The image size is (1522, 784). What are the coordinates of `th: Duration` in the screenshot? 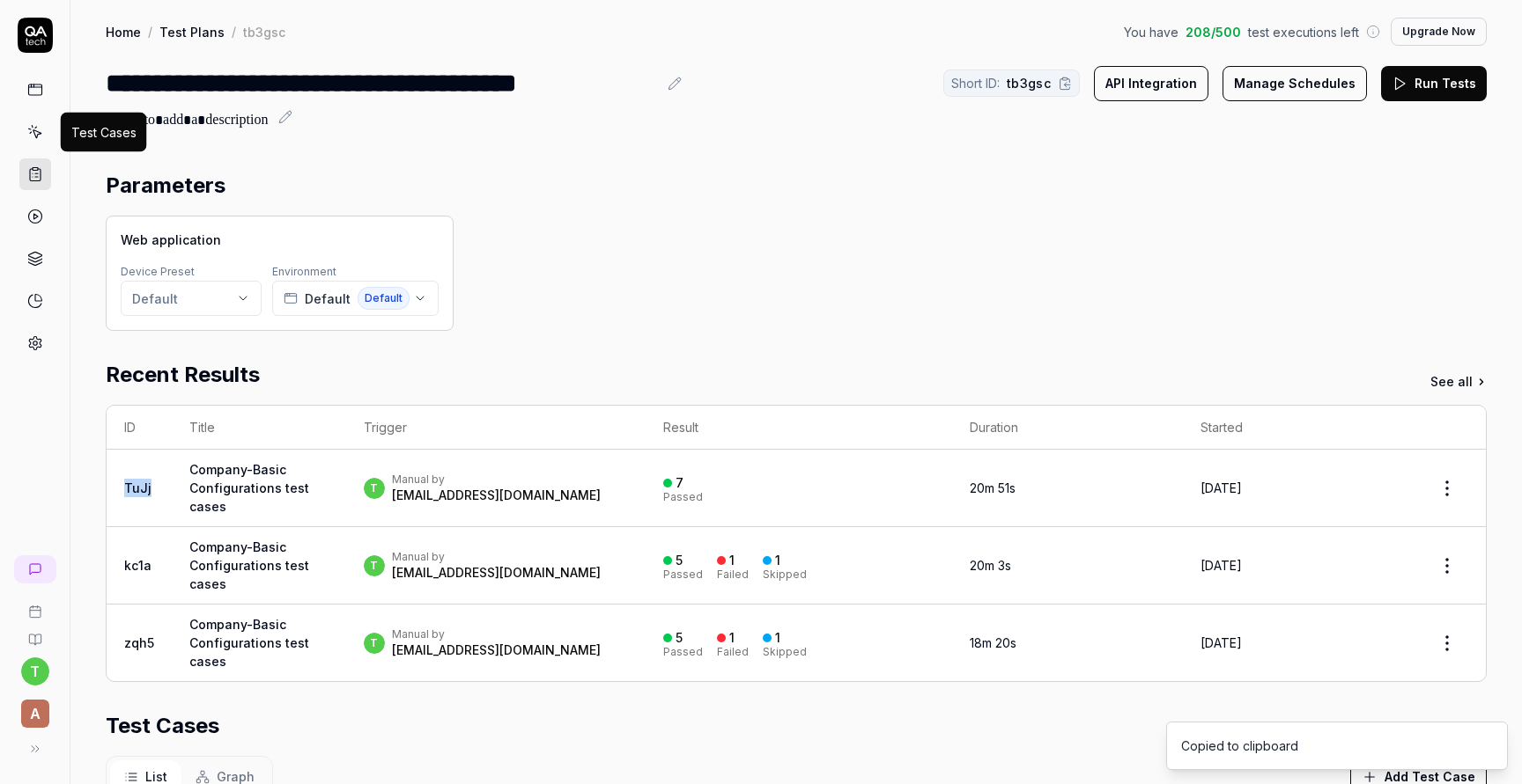 It's located at (1067, 428).